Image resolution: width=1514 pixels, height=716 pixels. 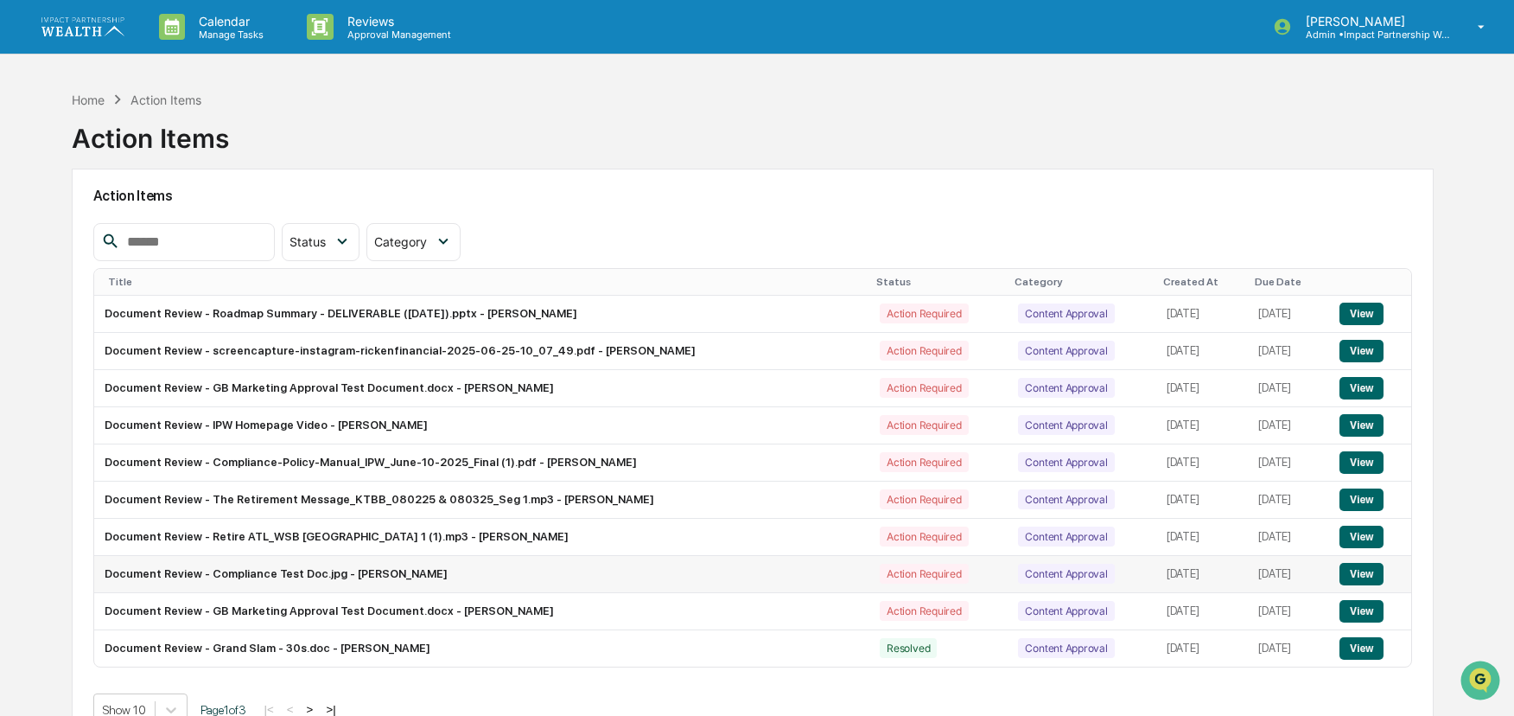 I want to click on p: How can we help?, so click(x=166, y=50).